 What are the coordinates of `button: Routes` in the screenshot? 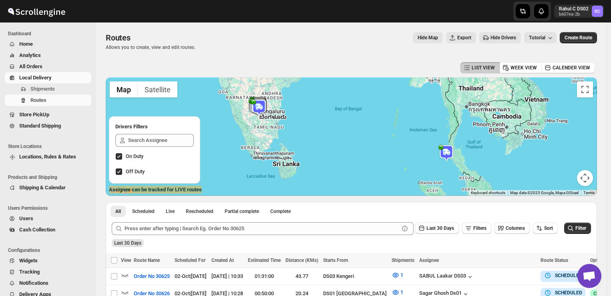 It's located at (48, 100).